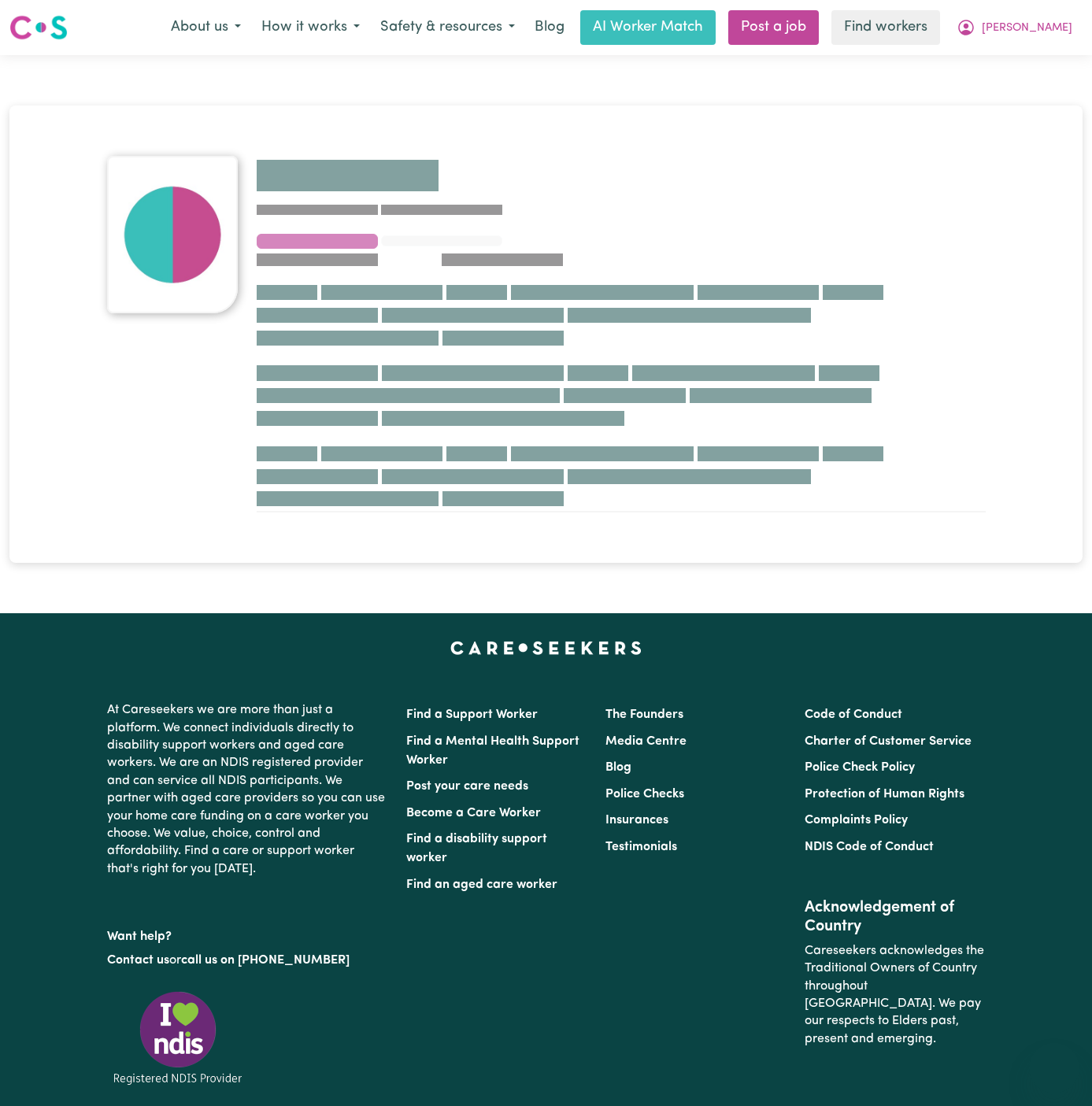 Image resolution: width=1092 pixels, height=1106 pixels. What do you see at coordinates (644, 714) in the screenshot?
I see `a: The Founders` at bounding box center [644, 714].